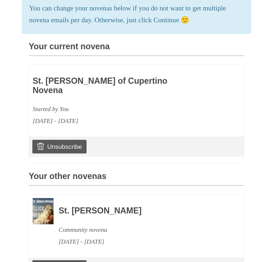 This screenshot has width=273, height=262. I want to click on div: Community novena, so click(142, 230).